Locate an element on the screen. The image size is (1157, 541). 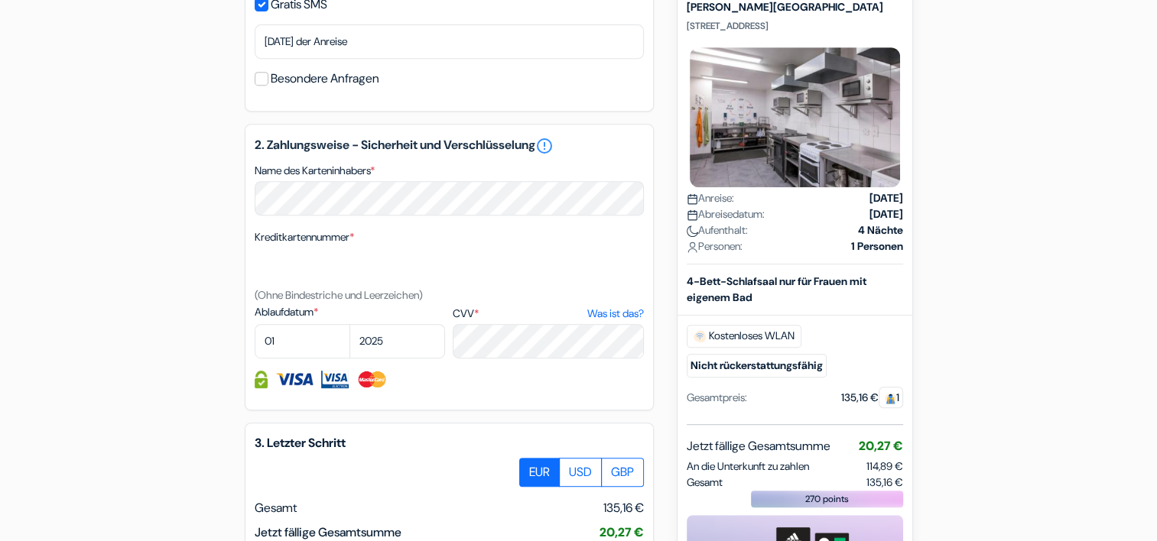
a: Was ist das? is located at coordinates (615, 314).